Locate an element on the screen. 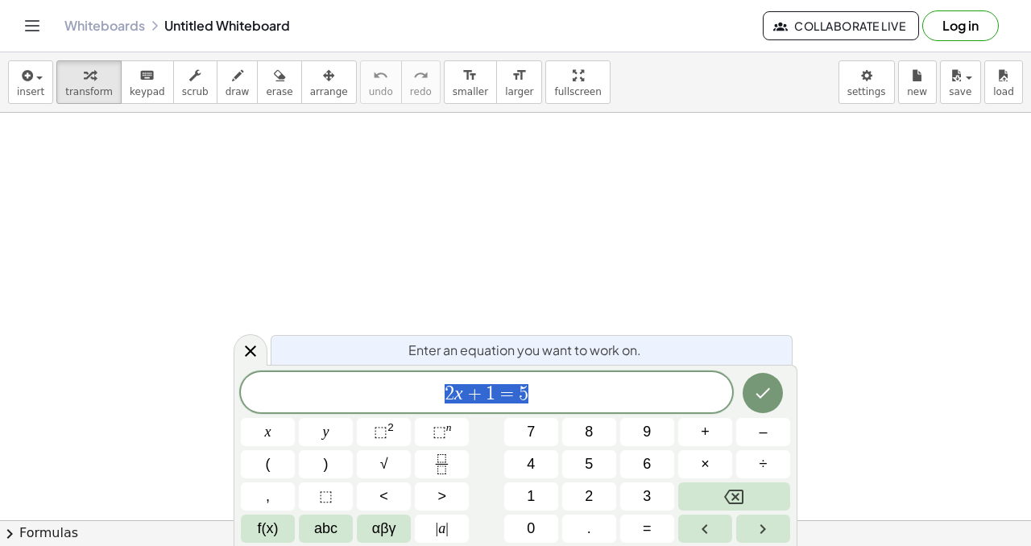  button: Left arrow is located at coordinates (705, 528).